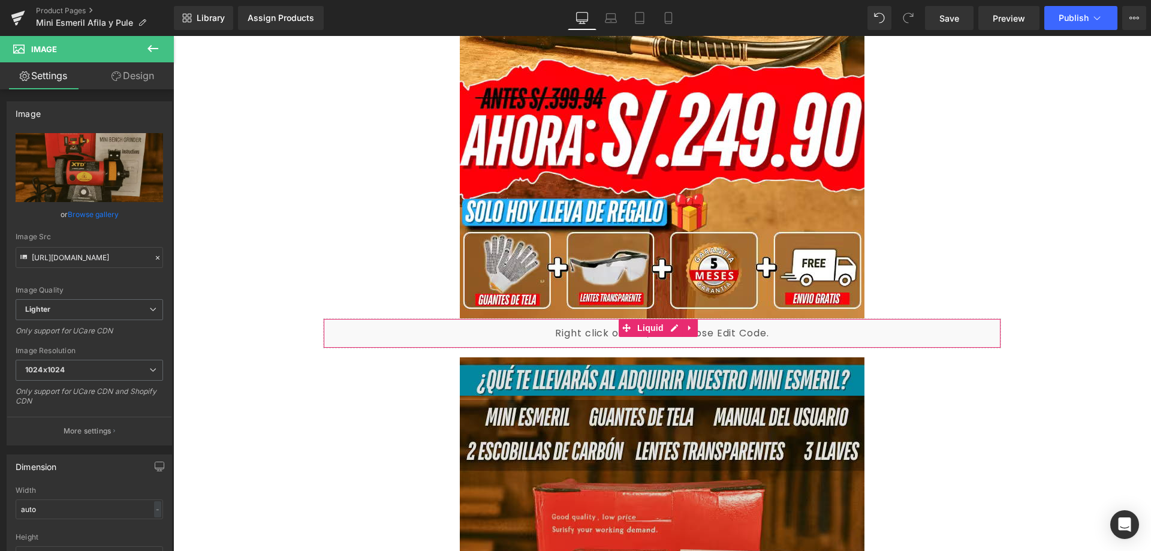 Image resolution: width=1151 pixels, height=551 pixels. What do you see at coordinates (949, 18) in the screenshot?
I see `span: Save` at bounding box center [949, 18].